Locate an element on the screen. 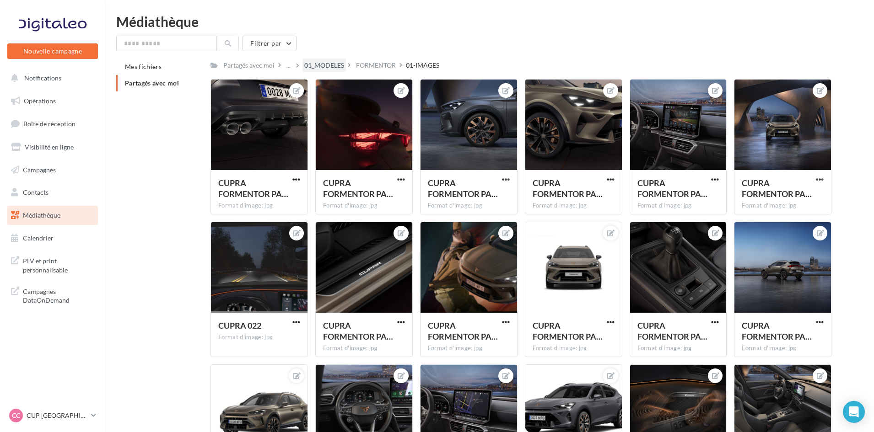  span: CUPRA FORMENTOR PA 057 is located at coordinates (358, 189).